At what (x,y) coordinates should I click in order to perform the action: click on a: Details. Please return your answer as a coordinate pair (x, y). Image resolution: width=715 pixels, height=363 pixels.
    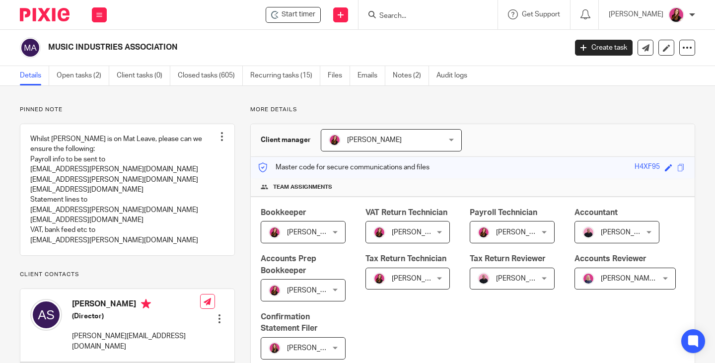
    Looking at the image, I should click on (34, 75).